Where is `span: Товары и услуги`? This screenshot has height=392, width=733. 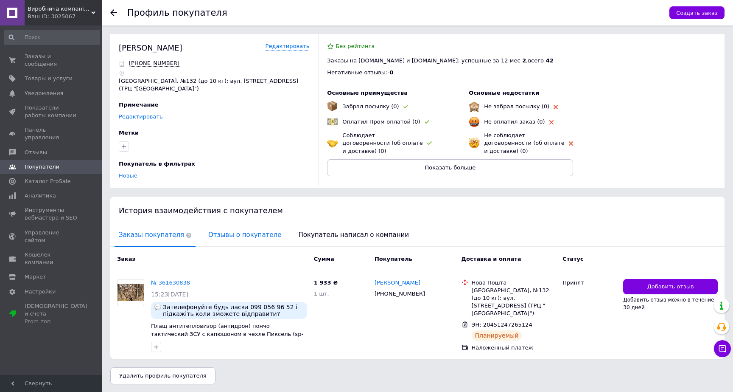
span: Товары и услуги is located at coordinates (48, 78).